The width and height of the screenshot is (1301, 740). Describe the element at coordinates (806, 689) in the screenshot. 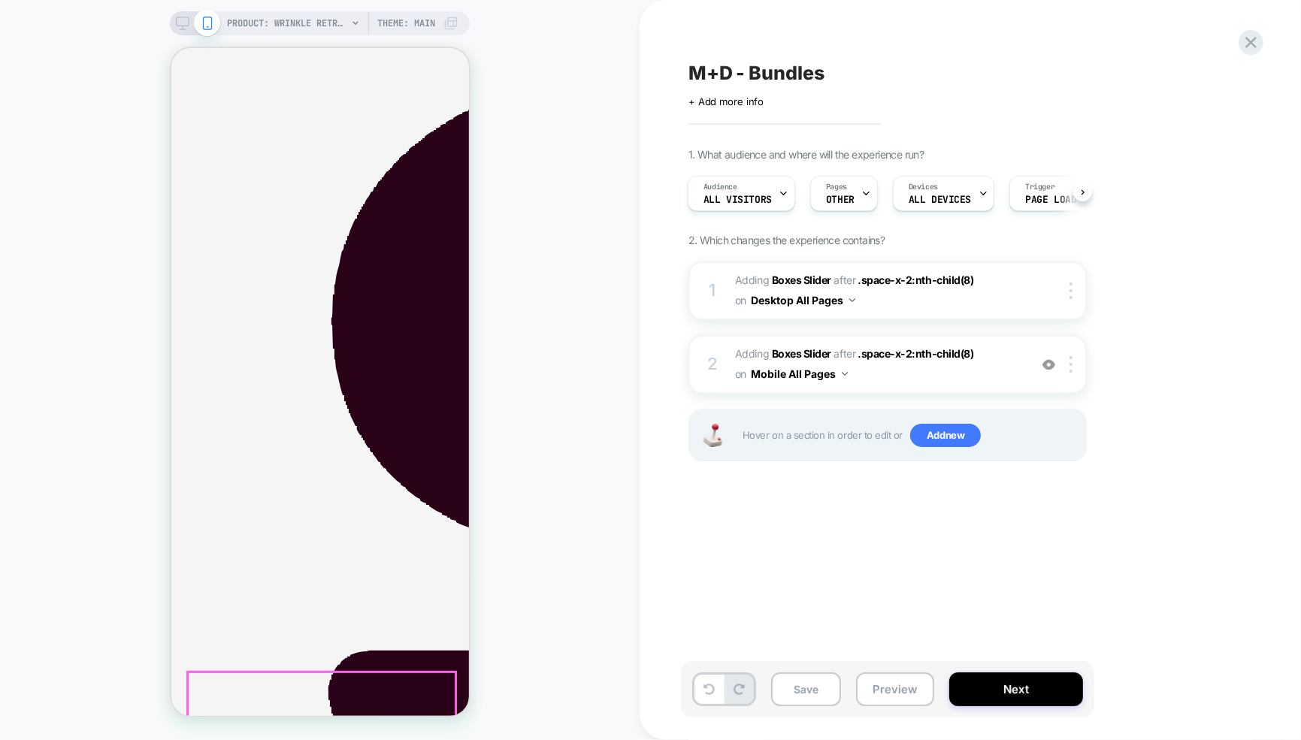

I see `button: Save` at that location.